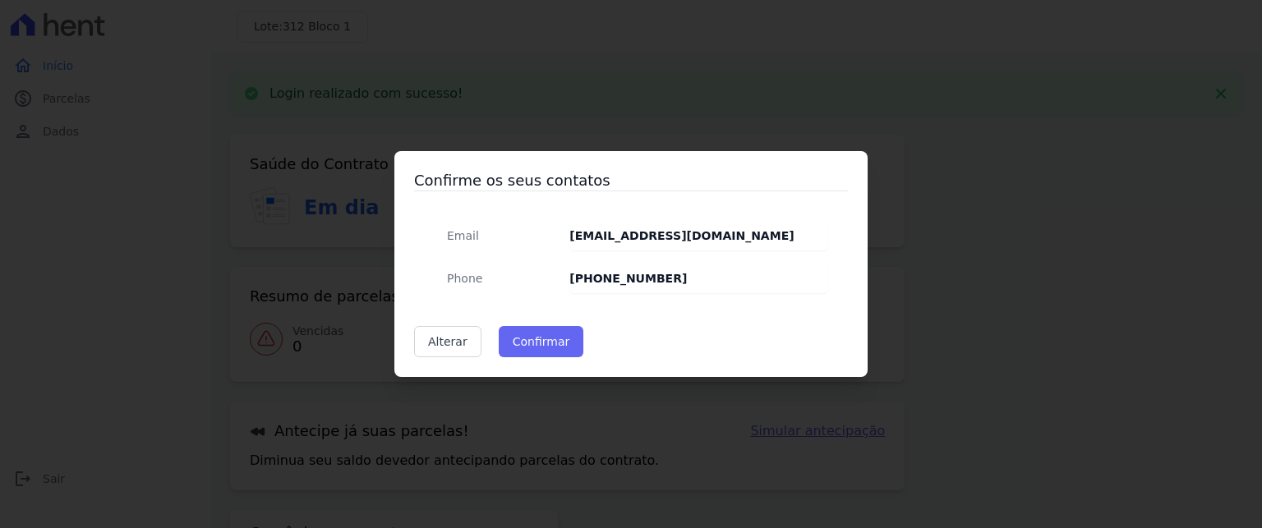 The image size is (1262, 528). I want to click on button: Confirmar, so click(542, 342).